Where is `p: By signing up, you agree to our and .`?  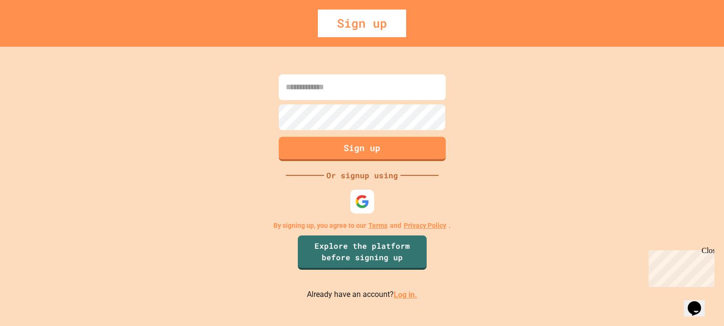
p: By signing up, you agree to our and . is located at coordinates (362, 226).